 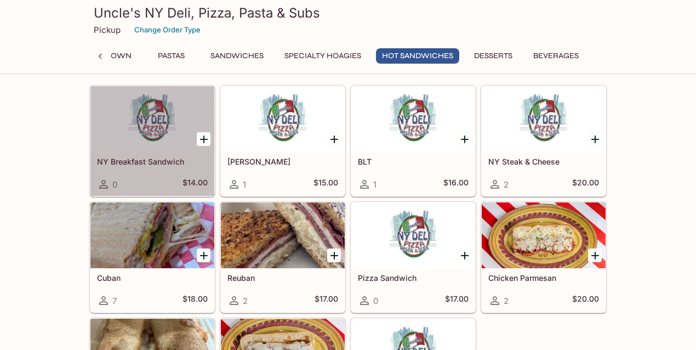 What do you see at coordinates (152, 141) in the screenshot?
I see `a: NY Breakfast Sandwich0$14.00` at bounding box center [152, 141].